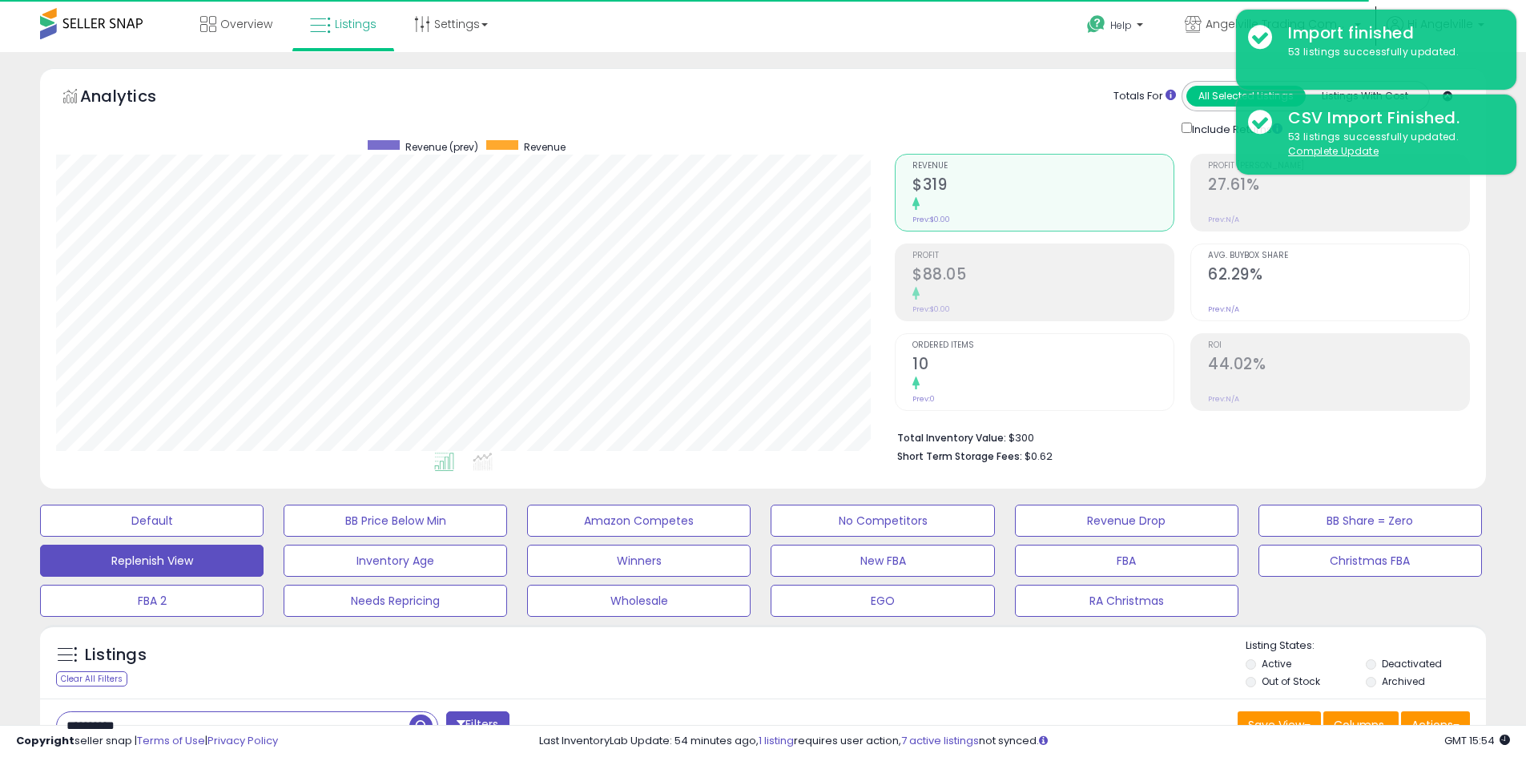 Image resolution: width=1526 pixels, height=757 pixels. What do you see at coordinates (1435, 725) in the screenshot?
I see `button: Actions` at bounding box center [1435, 725].